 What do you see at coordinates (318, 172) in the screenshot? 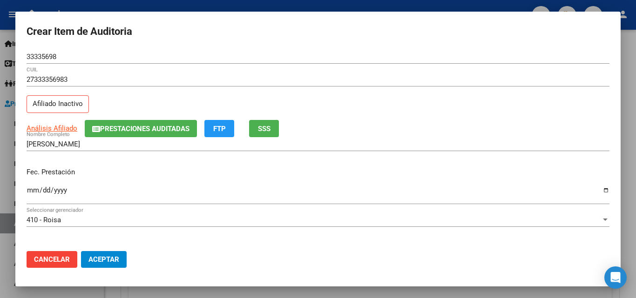
I see `p: Fec. Prestación` at bounding box center [318, 172].